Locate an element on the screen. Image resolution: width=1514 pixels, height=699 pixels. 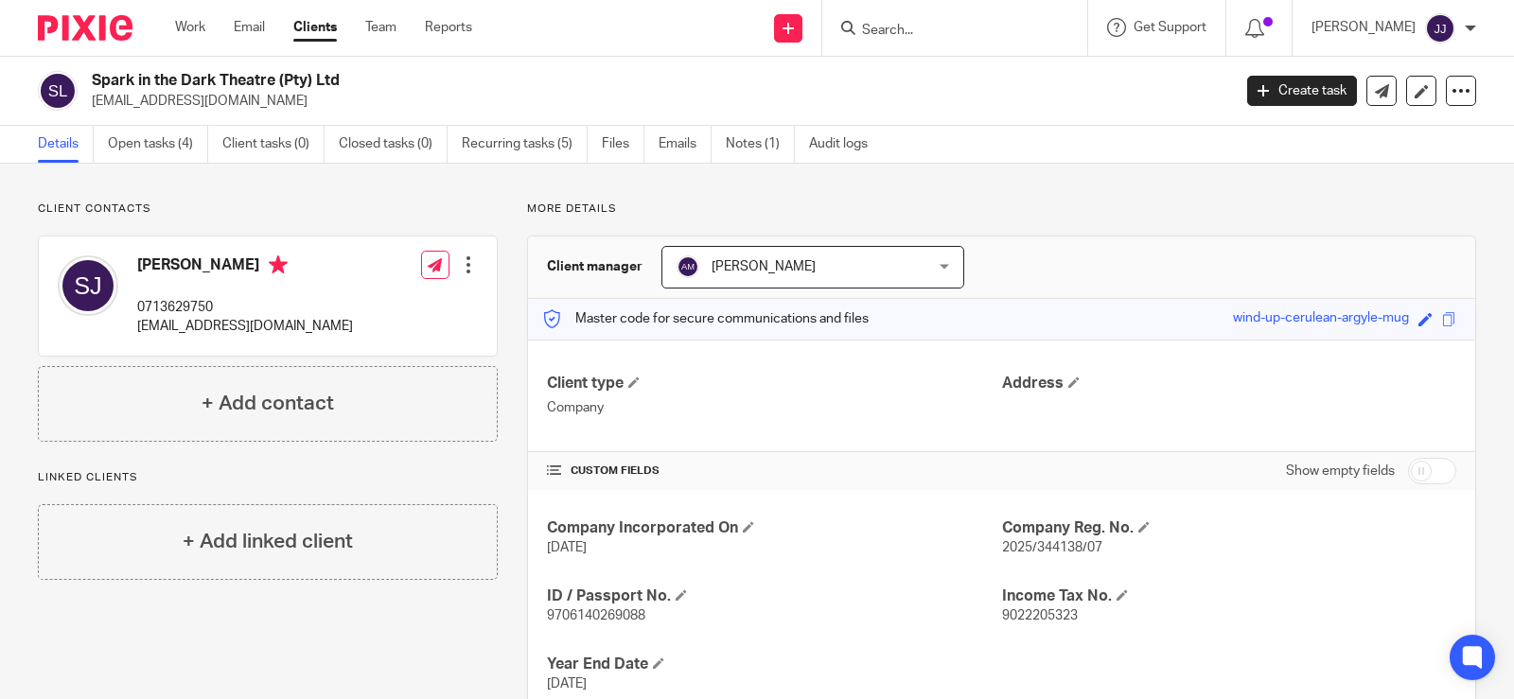
a: Emails is located at coordinates (685, 144).